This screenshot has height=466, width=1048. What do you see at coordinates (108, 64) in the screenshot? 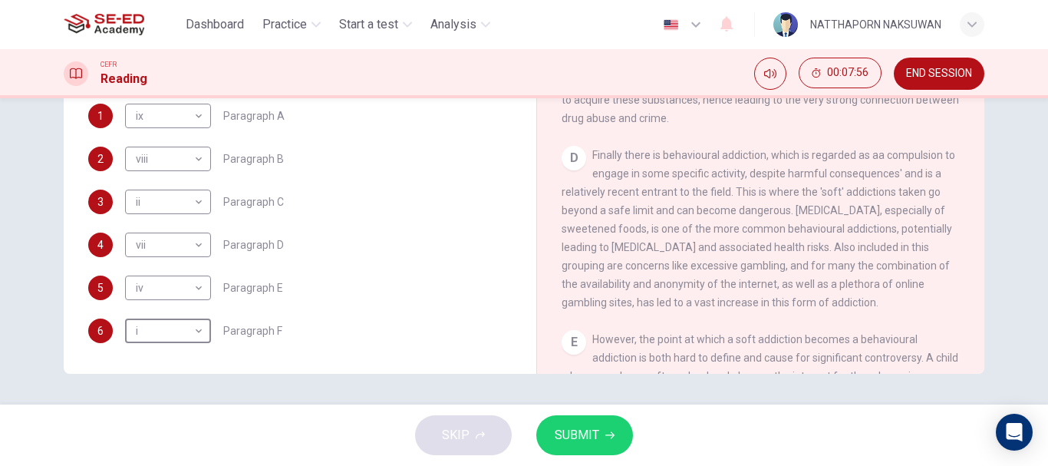
I see `span: CEFR` at bounding box center [108, 64].